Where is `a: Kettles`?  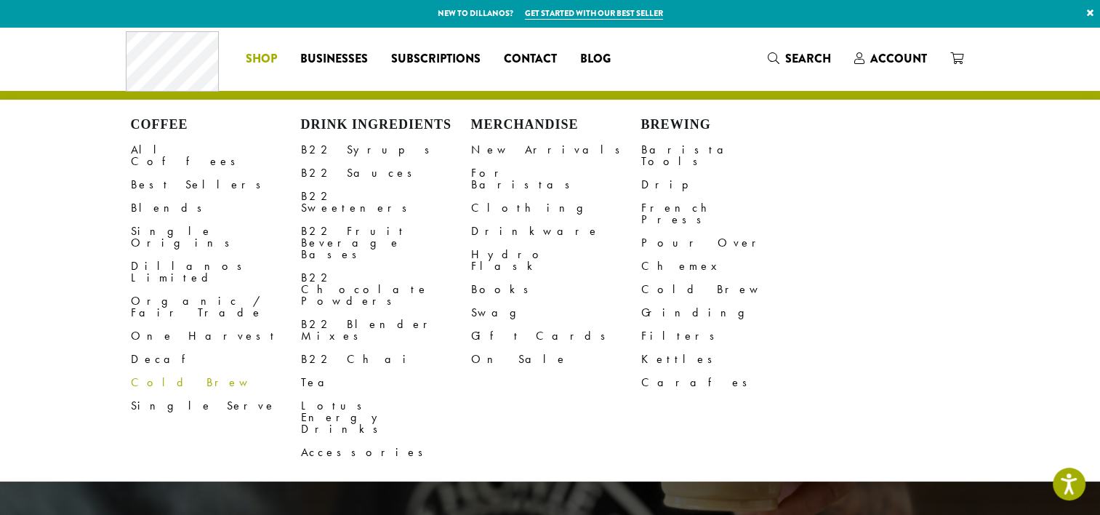 a: Kettles is located at coordinates (726, 359).